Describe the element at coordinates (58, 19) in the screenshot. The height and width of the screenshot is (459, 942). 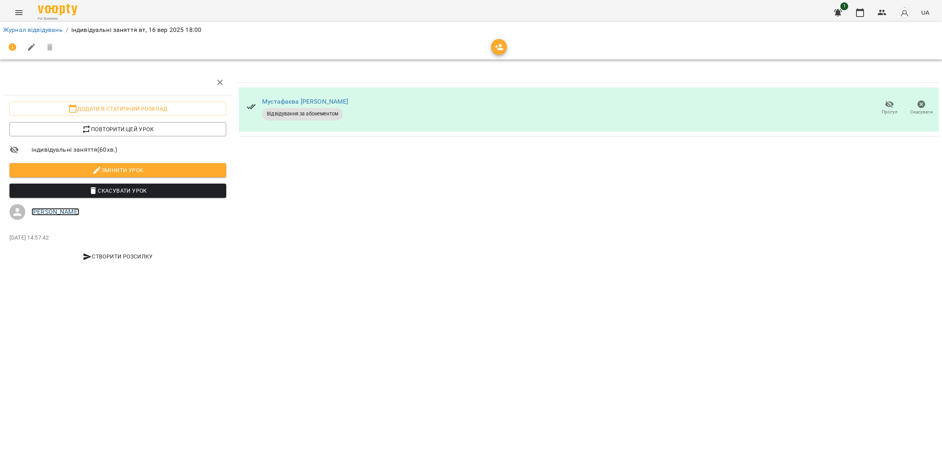
I see `span: For Business` at that location.